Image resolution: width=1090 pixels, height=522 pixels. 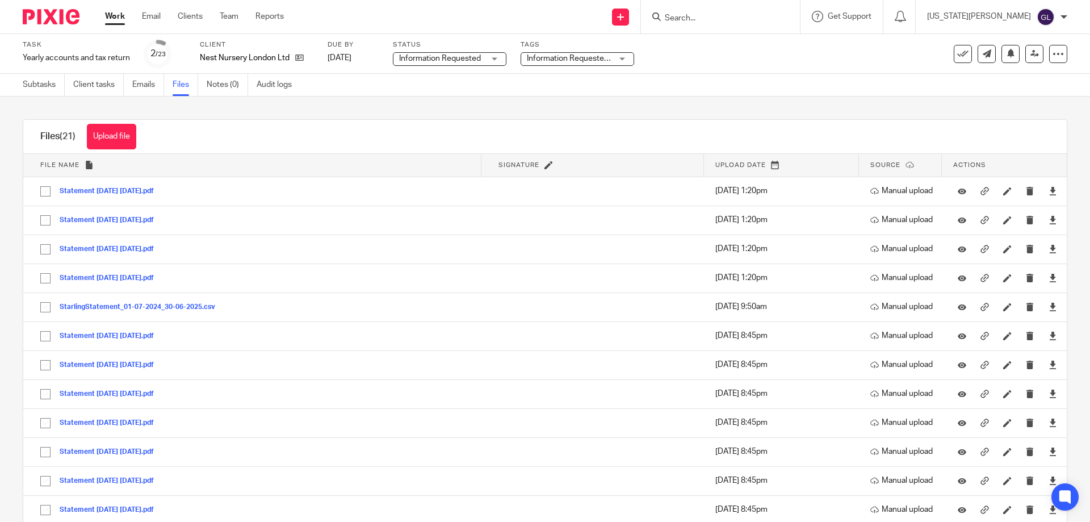 What do you see at coordinates (190, 16) in the screenshot?
I see `a: Clients` at bounding box center [190, 16].